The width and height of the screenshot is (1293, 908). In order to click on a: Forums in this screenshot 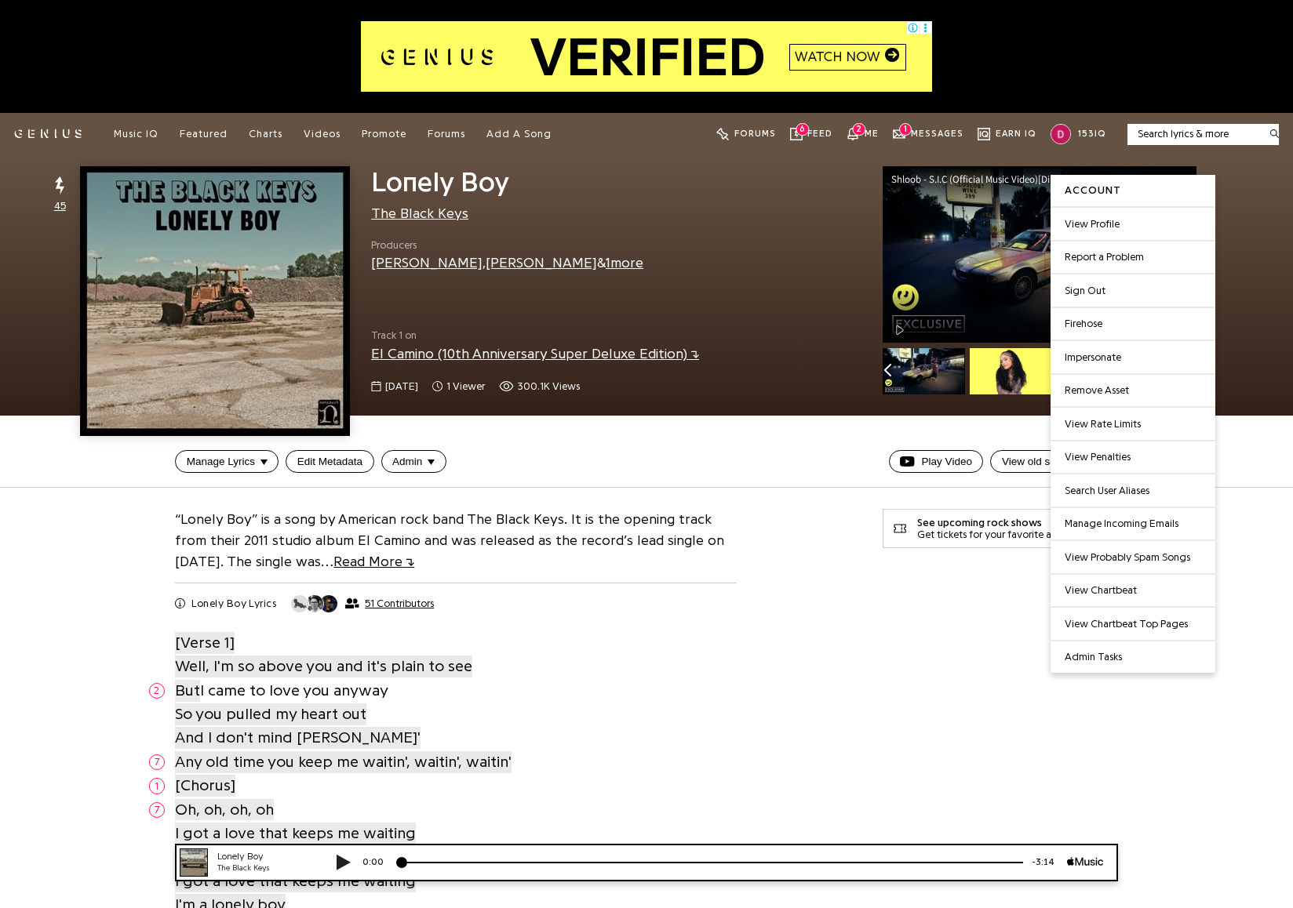, I will do `click(446, 134)`.